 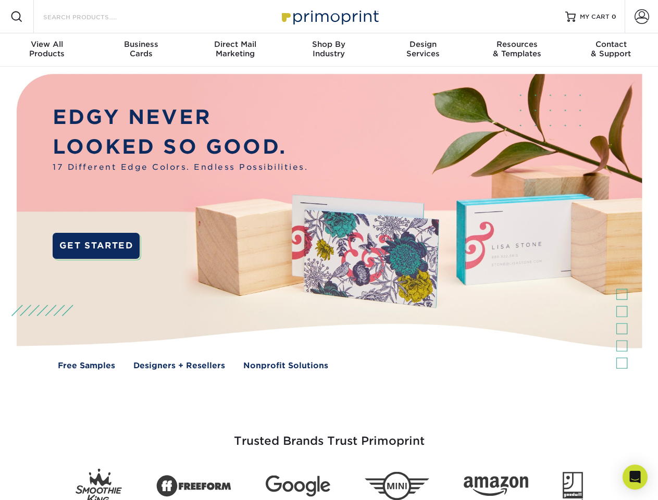 What do you see at coordinates (286, 366) in the screenshot?
I see `a: Nonprofit Solutions` at bounding box center [286, 366].